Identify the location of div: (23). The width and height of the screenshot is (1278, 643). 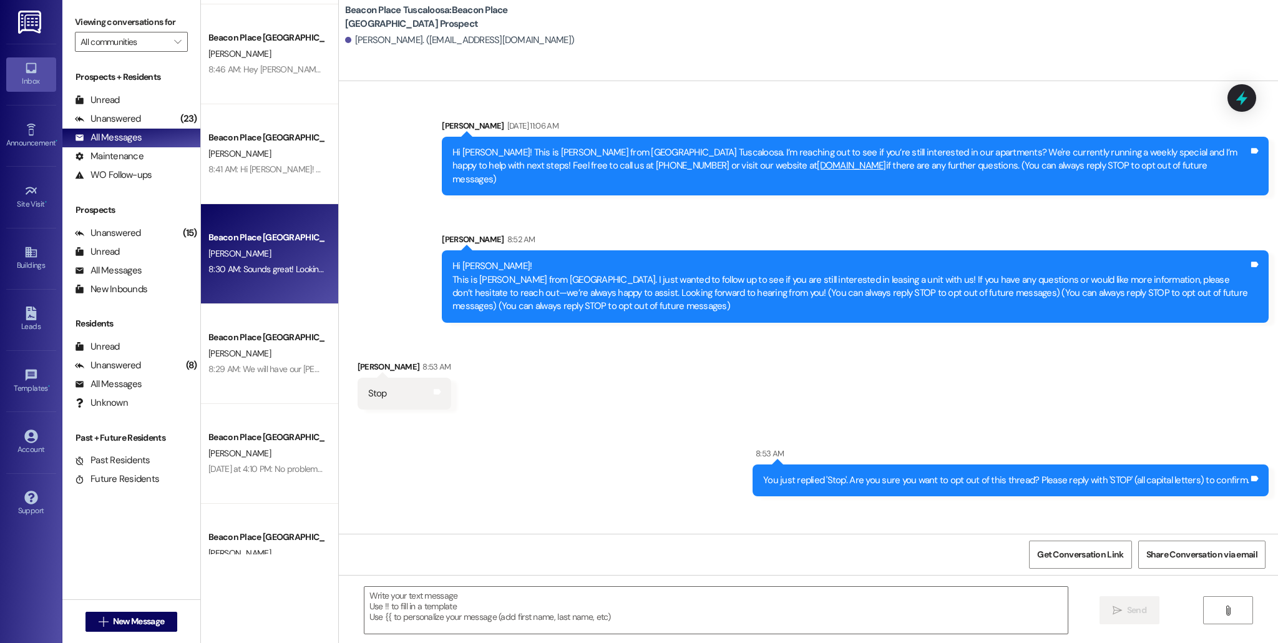
(188, 119).